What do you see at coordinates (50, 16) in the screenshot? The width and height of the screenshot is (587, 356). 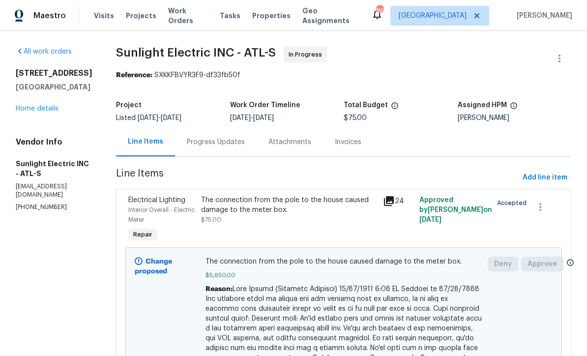 I see `span: Maestro` at bounding box center [50, 16].